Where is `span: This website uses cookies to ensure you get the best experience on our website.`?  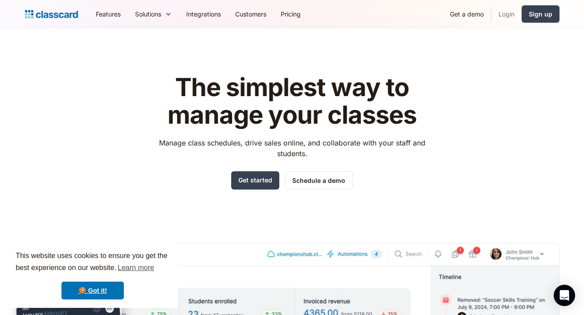
span: This website uses cookies to ensure you get the best experience on our website. is located at coordinates (93, 263).